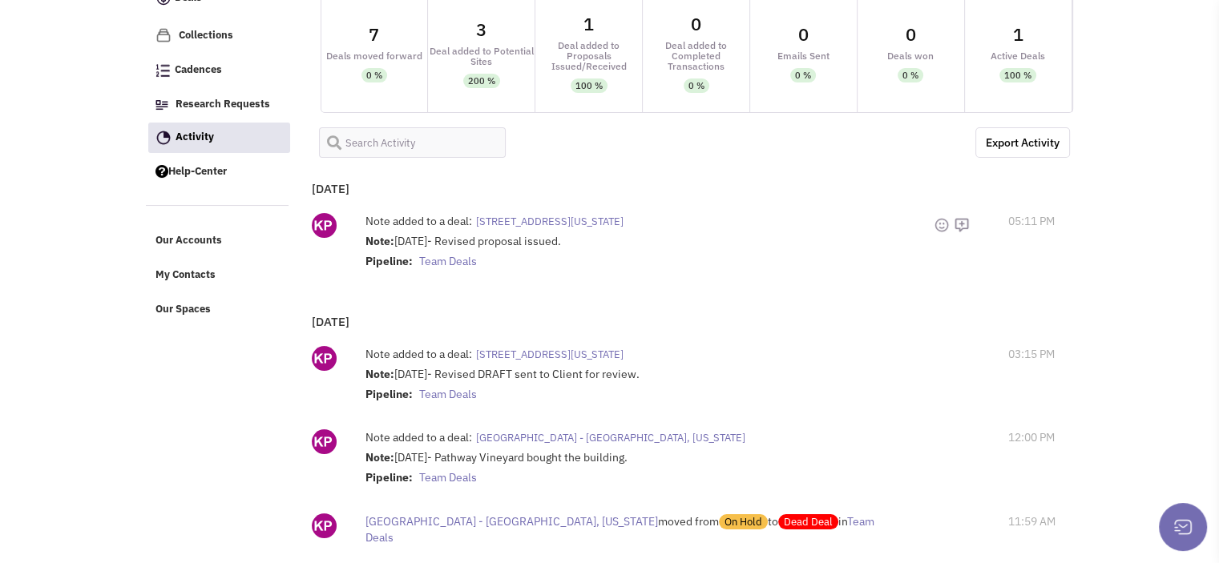 This screenshot has width=1219, height=563. I want to click on a: Our Spaces, so click(218, 310).